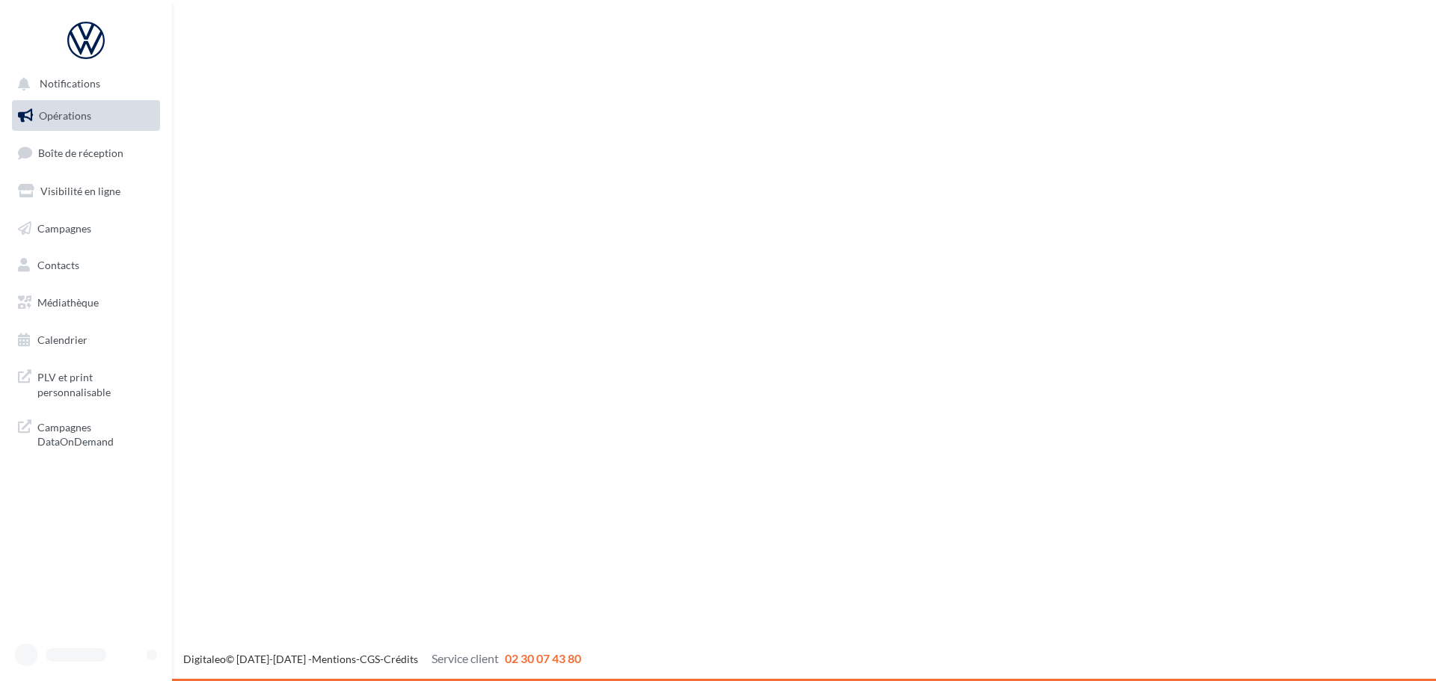  I want to click on a: Visibilité en ligne, so click(86, 191).